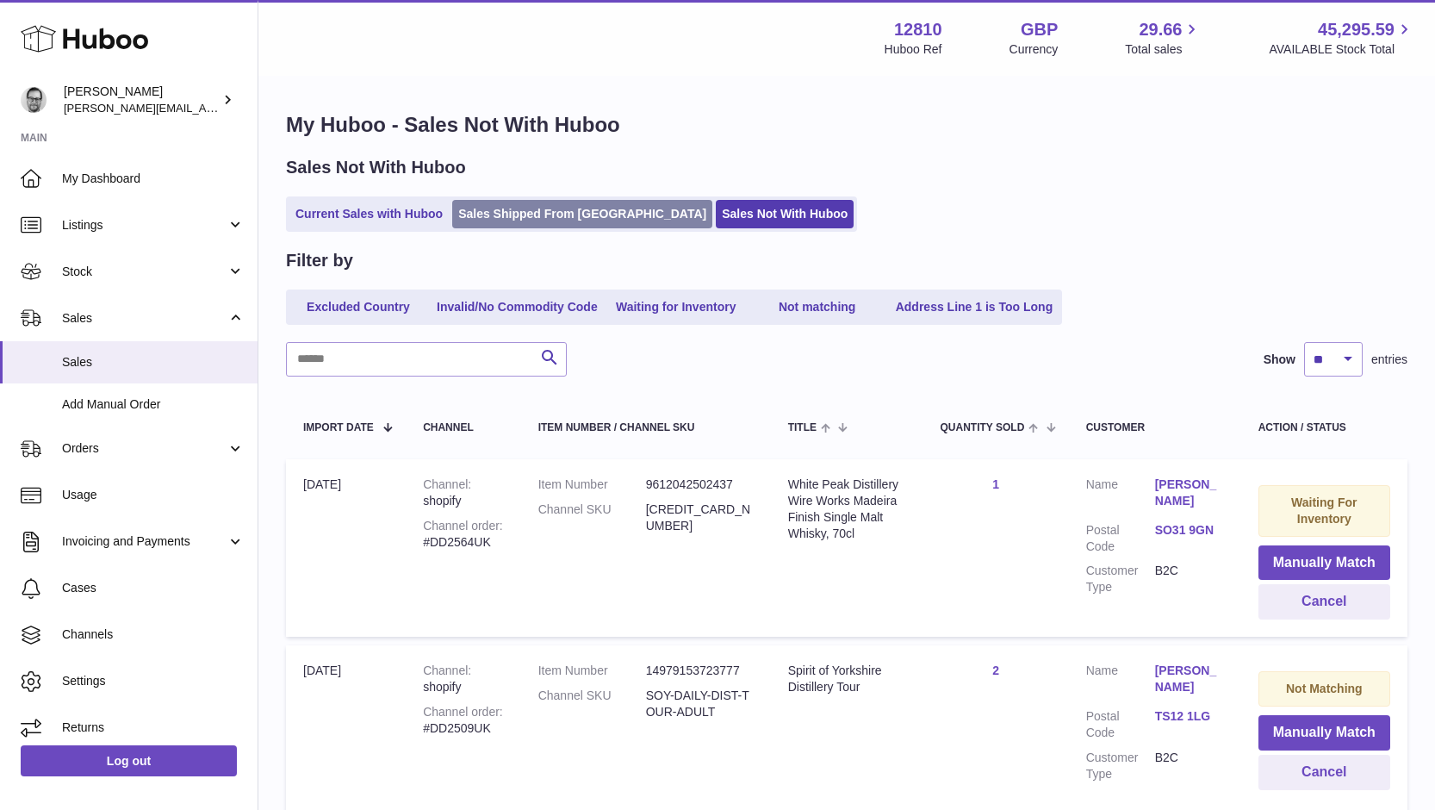 The width and height of the screenshot is (1435, 810). I want to click on div: Keywords by Traffic, so click(240, 107).